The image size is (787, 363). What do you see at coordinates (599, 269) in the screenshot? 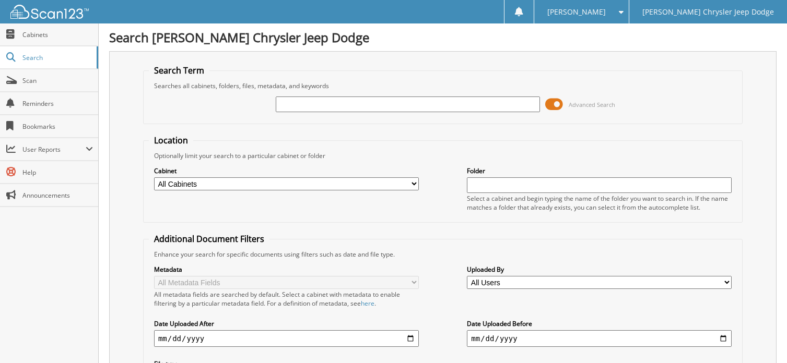
I see `label: Uploaded By` at bounding box center [599, 269].